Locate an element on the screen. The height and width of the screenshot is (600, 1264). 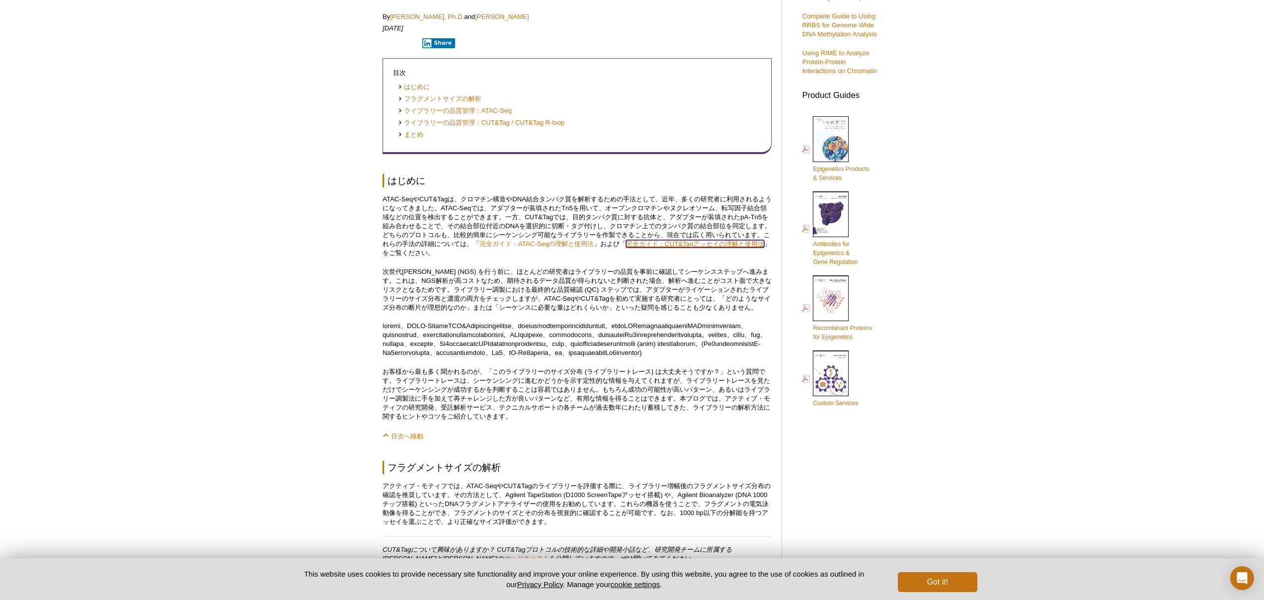
h2: フラグメントサイズの解析 is located at coordinates (577, 467).